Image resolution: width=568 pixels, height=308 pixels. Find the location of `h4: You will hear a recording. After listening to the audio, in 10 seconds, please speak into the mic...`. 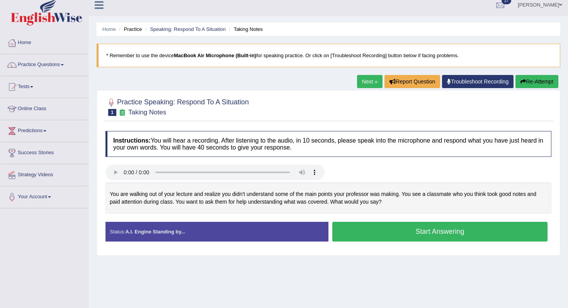

h4: You will hear a recording. After listening to the audio, in 10 seconds, please speak into the mic... is located at coordinates (328, 144).